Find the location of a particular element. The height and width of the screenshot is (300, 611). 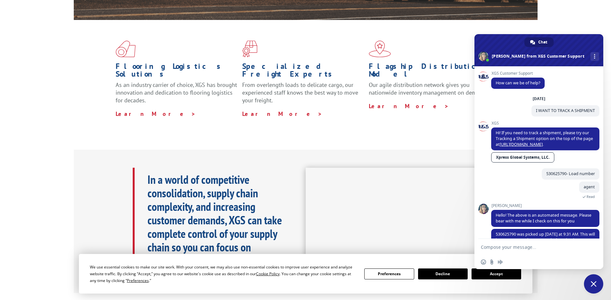

span: How can we be of help? is located at coordinates (518, 83).